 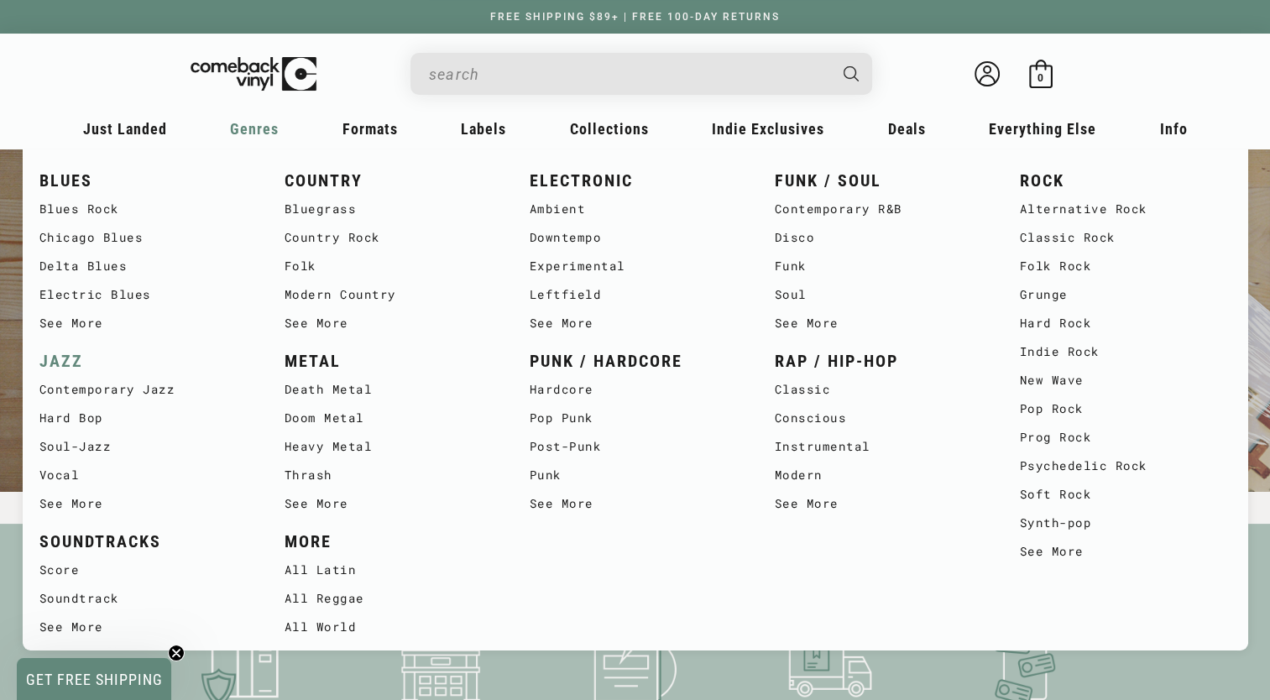 I want to click on a: All Latin, so click(x=390, y=570).